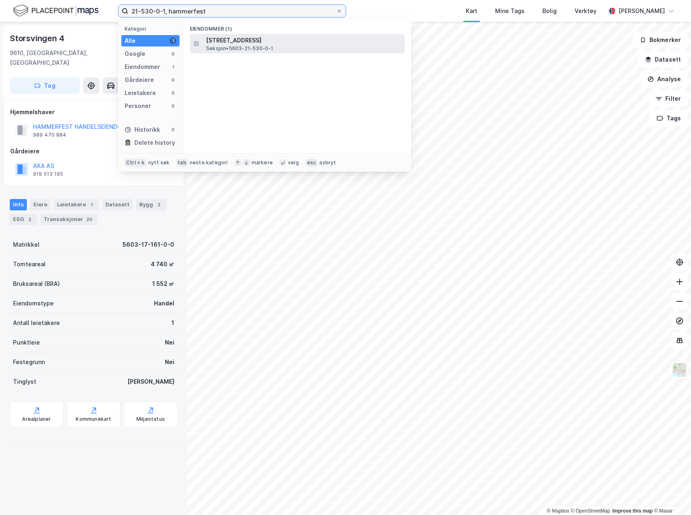  I want to click on a: Improve this map, so click(633, 511).